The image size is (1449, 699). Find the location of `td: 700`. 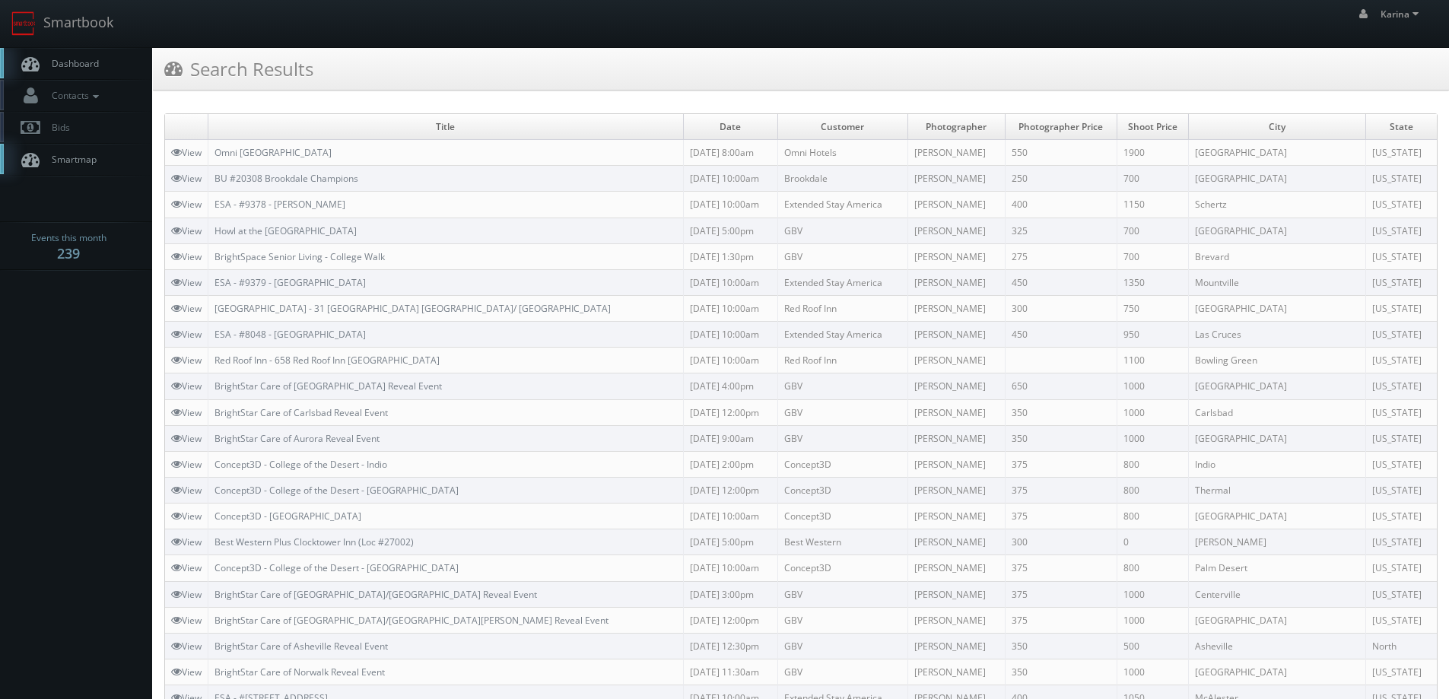

td: 700 is located at coordinates (1152, 230).